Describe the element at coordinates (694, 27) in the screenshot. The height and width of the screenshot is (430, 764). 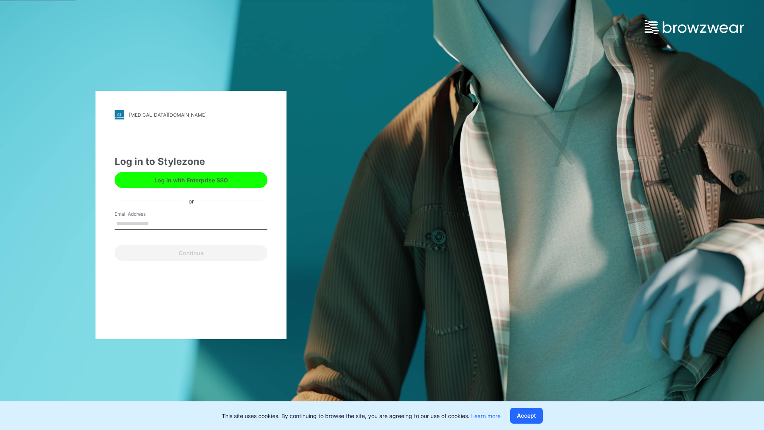
I see `img: browzwear-logo.e42bd6dac1945053ebaf764b6aa21510.svg` at that location.